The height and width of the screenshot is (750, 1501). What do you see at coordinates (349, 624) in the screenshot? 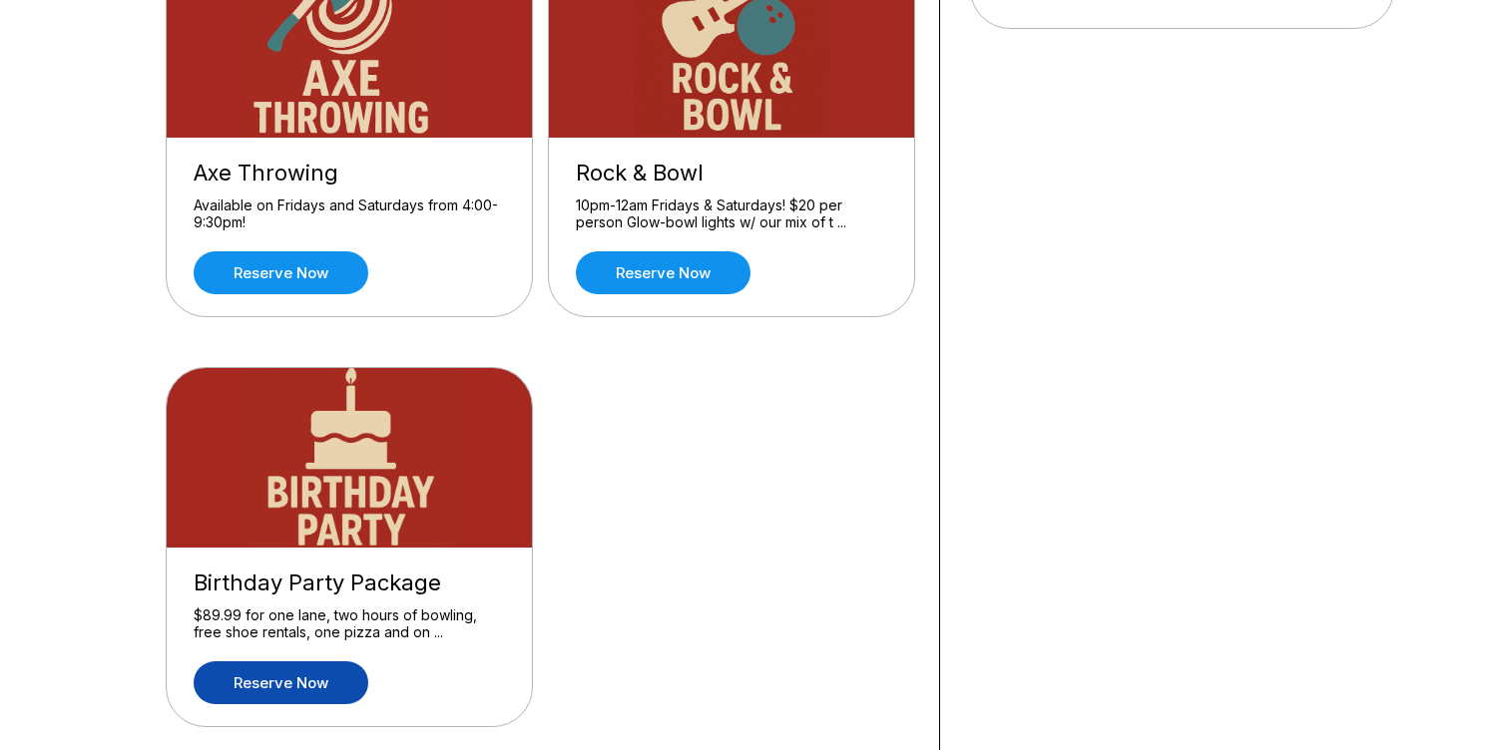
I see `div: $89.99 for one lane, two hours of bowling, free shoe rentals, one pizza and on ...` at bounding box center [349, 624].